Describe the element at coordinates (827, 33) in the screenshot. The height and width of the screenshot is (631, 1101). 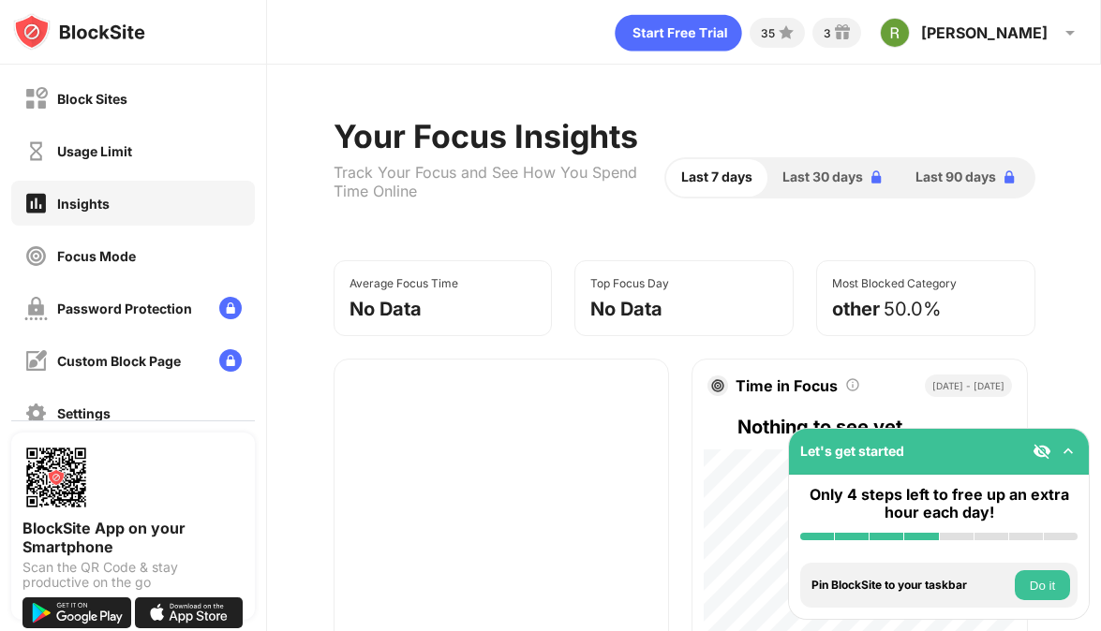
I see `div: 3` at that location.